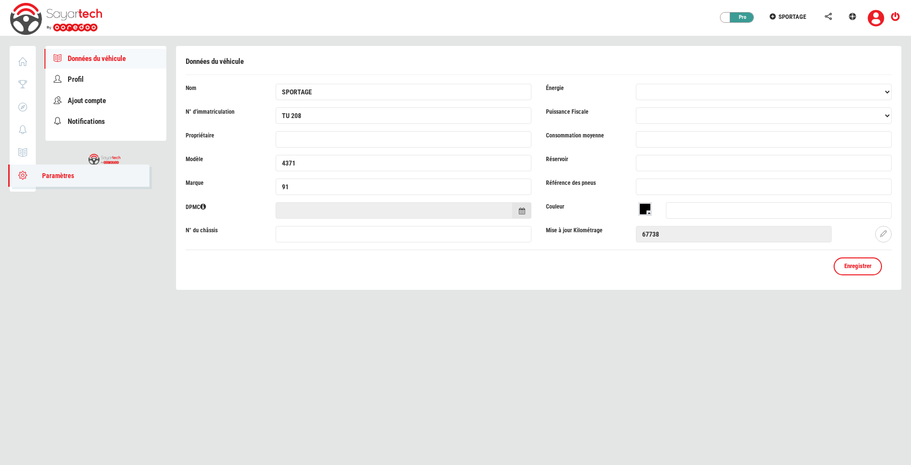 The image size is (911, 465). I want to click on label: N° du châssis, so click(223, 230).